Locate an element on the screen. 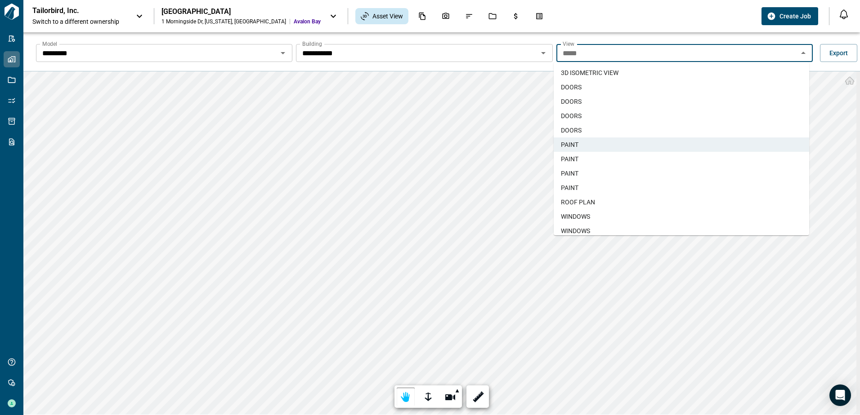 The height and width of the screenshot is (415, 860). label: Building is located at coordinates (312, 44).